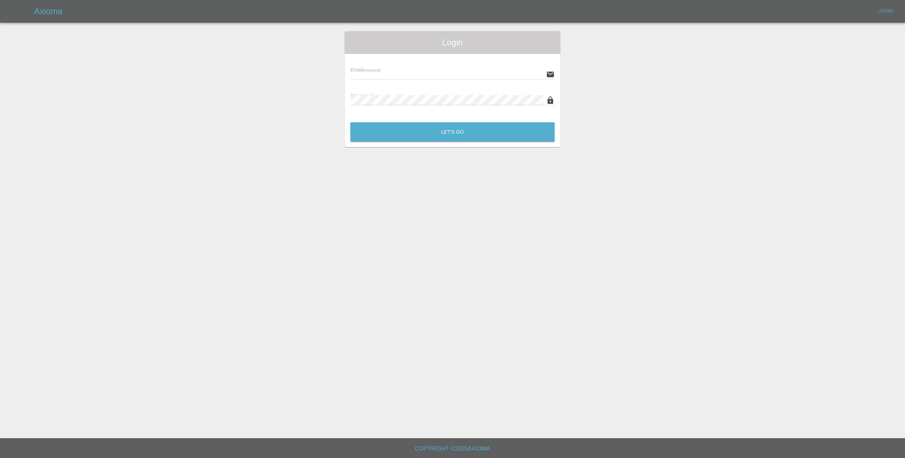 The height and width of the screenshot is (458, 905). What do you see at coordinates (453, 449) in the screenshot?
I see `h6: Copyright © 2025 Axioma` at bounding box center [453, 449].